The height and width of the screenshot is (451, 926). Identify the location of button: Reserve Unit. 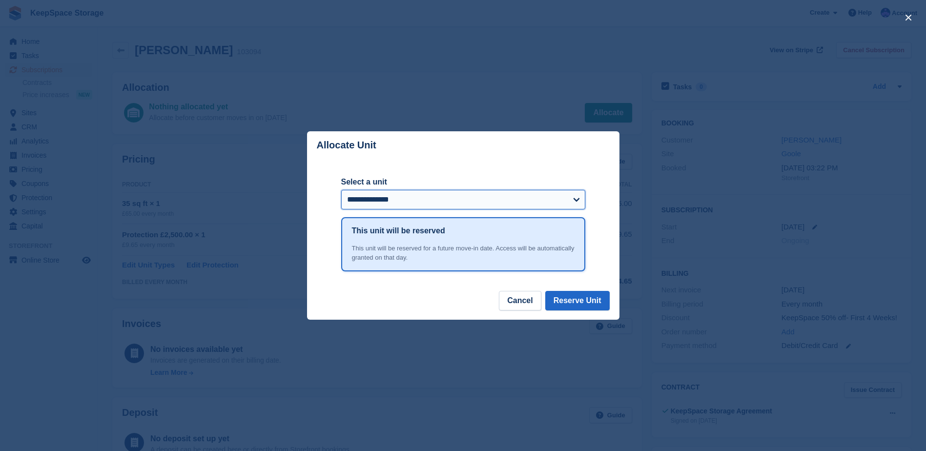
(578, 301).